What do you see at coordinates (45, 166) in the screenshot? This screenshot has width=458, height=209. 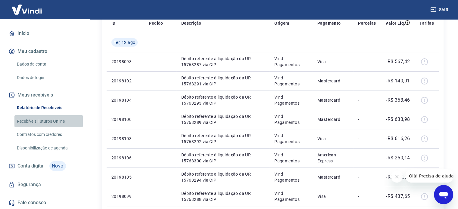 I see `a: Conta digitalNovo` at bounding box center [45, 166].